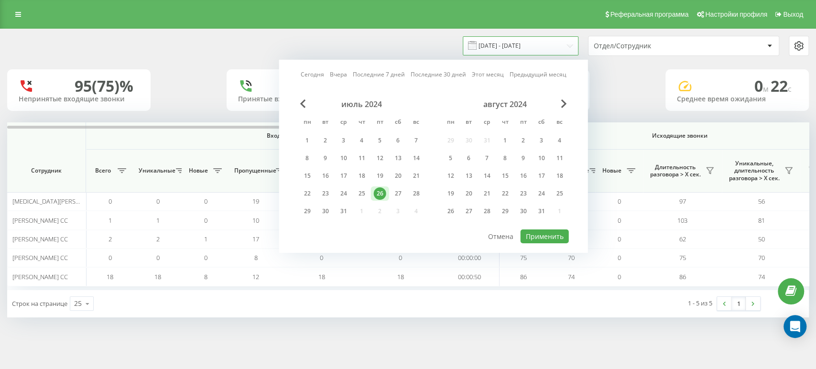 The height and width of the screenshot is (369, 816). I want to click on div: чт 25 июля 2024 г., so click(362, 194).